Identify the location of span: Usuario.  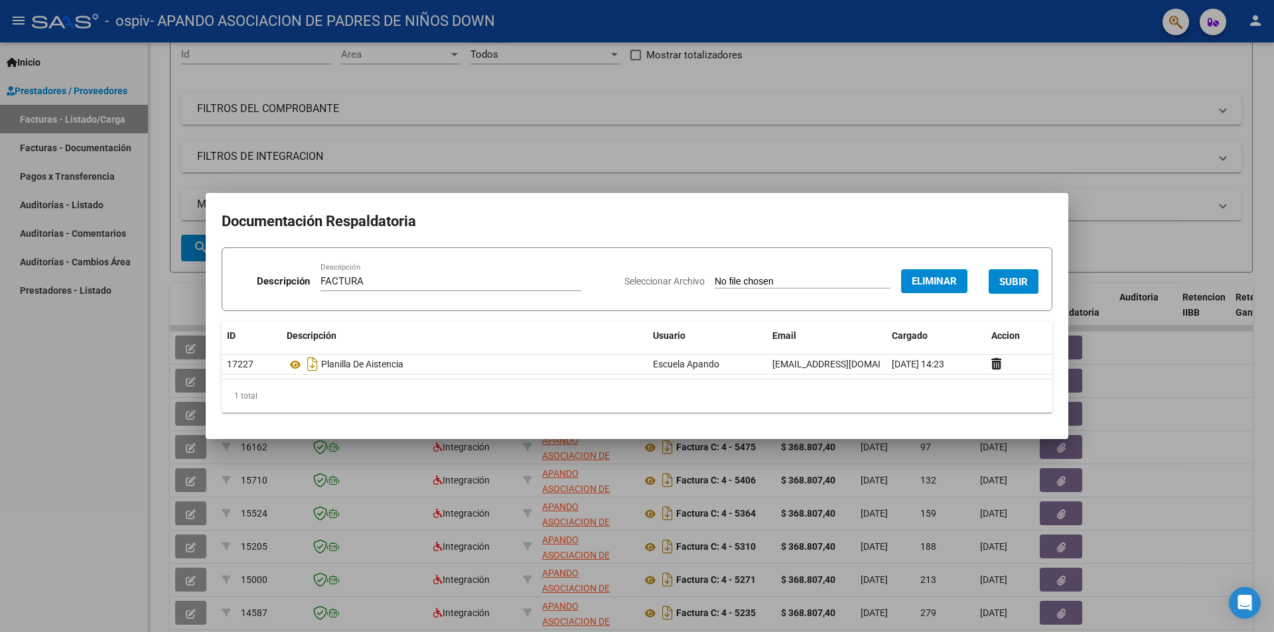
(669, 336).